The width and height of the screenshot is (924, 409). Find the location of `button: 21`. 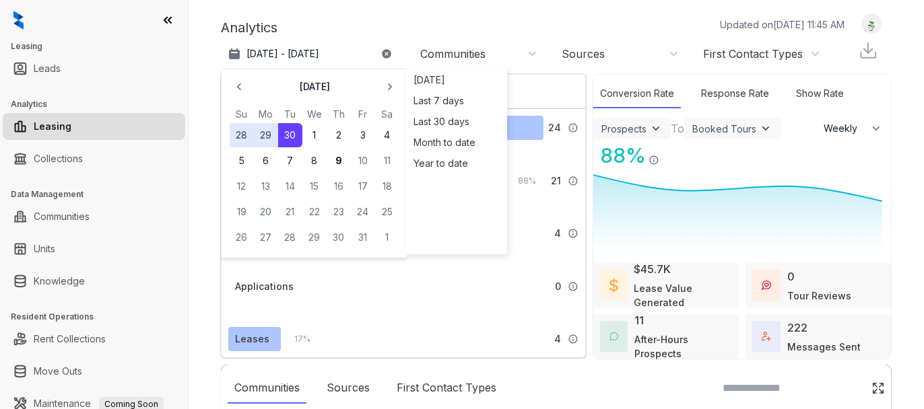

button: 21 is located at coordinates (290, 212).